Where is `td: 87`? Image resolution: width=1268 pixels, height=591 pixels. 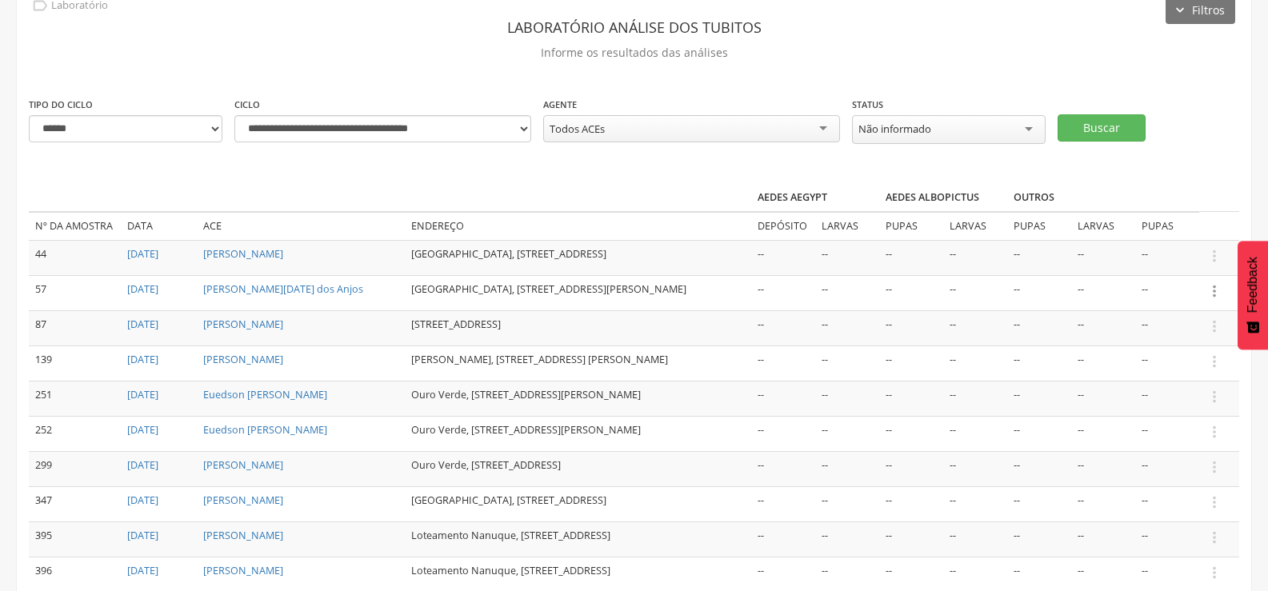 td: 87 is located at coordinates (74, 328).